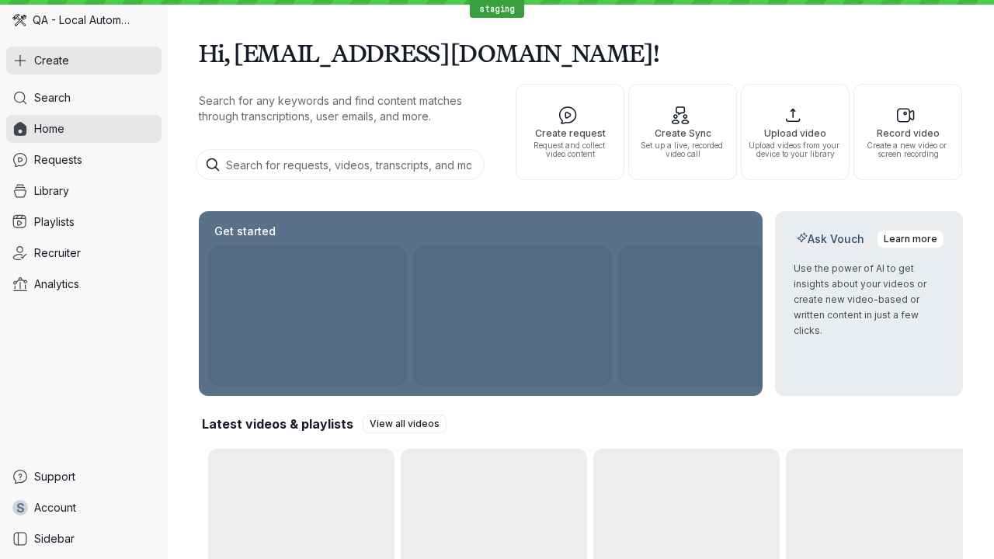  Describe the element at coordinates (404, 424) in the screenshot. I see `a: View all videos` at that location.